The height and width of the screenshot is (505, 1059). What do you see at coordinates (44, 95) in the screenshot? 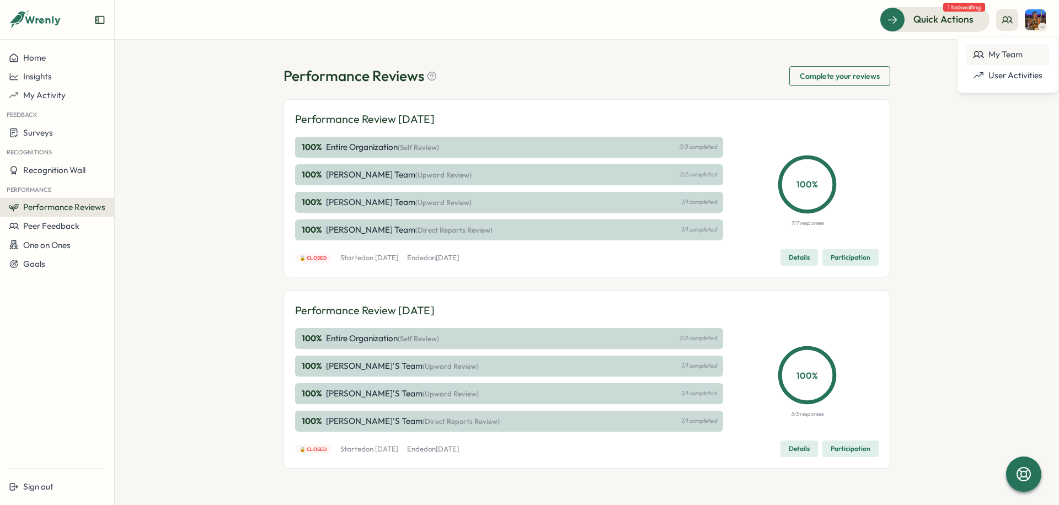
I see `span: My Activity` at bounding box center [44, 95].